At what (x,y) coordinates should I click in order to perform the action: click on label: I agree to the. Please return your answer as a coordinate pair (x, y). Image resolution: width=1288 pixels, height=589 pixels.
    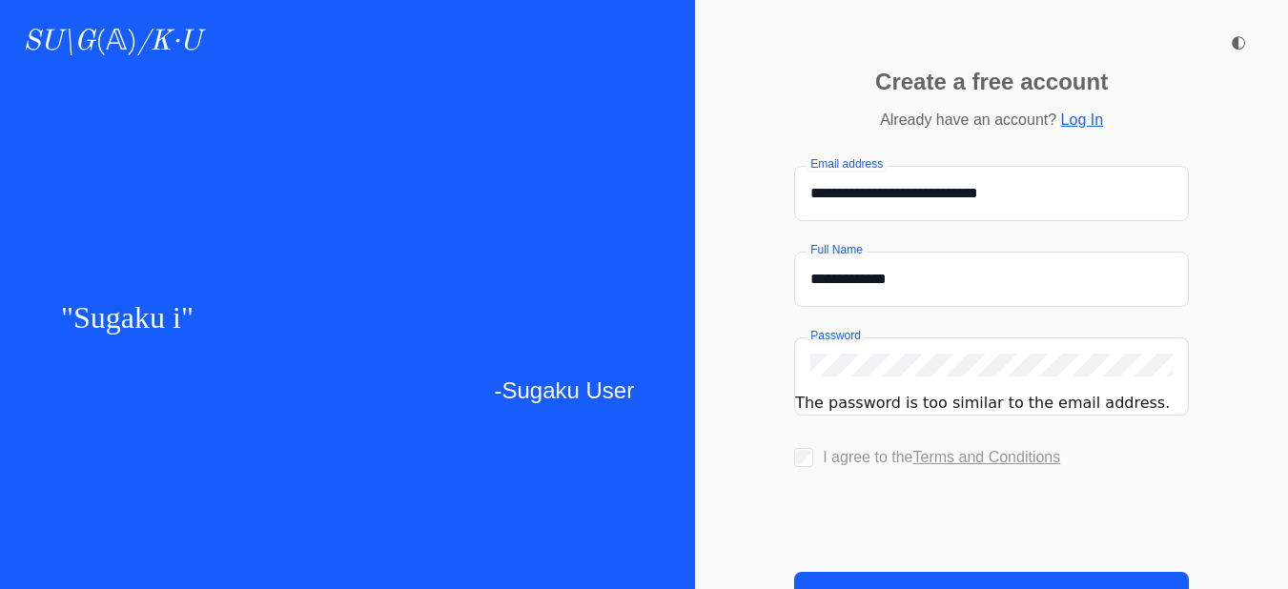
    Looking at the image, I should click on (941, 457).